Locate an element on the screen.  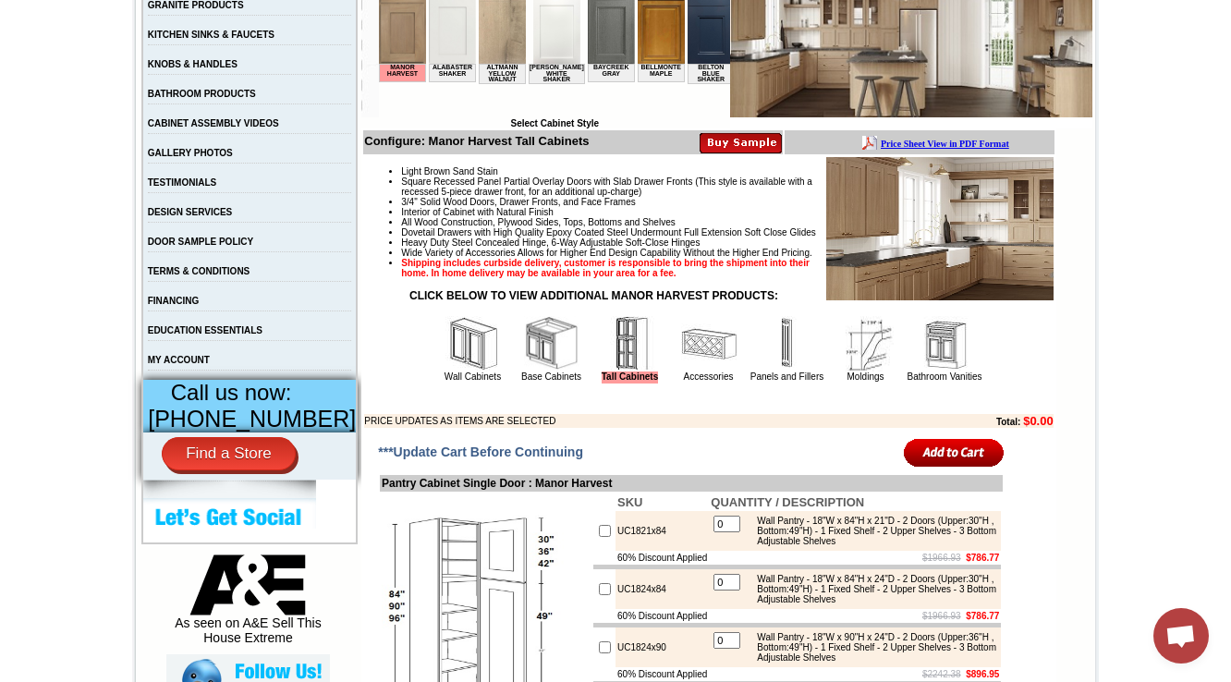
a: EDUCATION ESSENTIALS is located at coordinates (205, 330).